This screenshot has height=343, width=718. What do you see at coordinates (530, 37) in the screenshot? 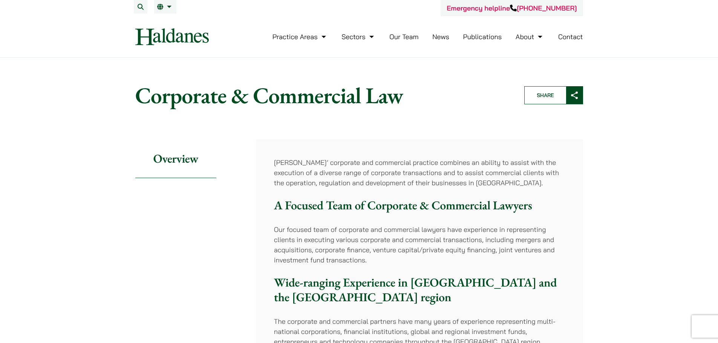
I see `a: About` at bounding box center [530, 37].